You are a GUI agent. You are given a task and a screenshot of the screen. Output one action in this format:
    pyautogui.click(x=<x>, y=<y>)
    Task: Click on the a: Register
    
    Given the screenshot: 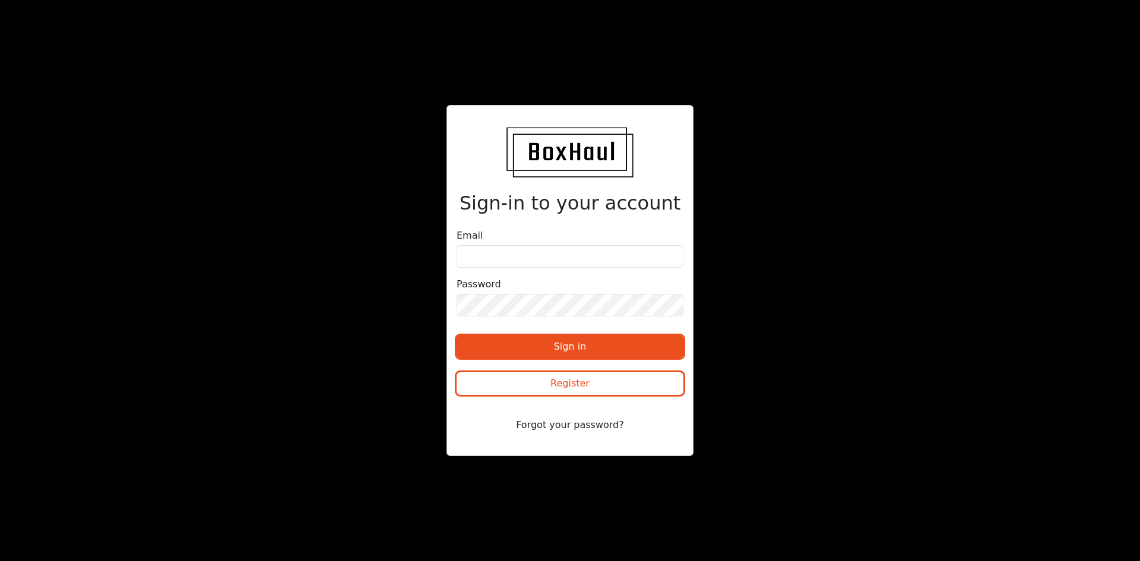 What is the action you would take?
    pyautogui.click(x=570, y=385)
    